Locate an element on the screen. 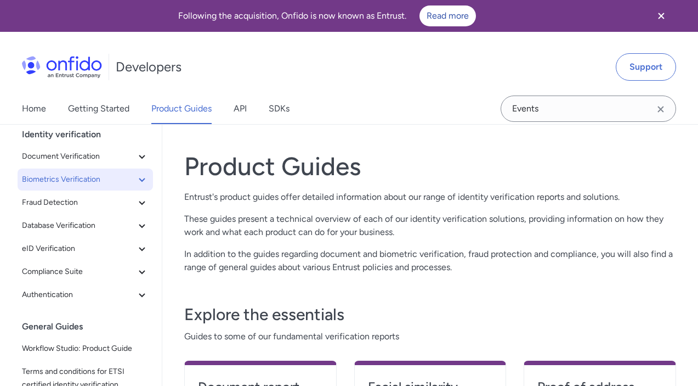 The height and width of the screenshot is (386, 698). button: eID Verification is located at coordinates (85, 249).